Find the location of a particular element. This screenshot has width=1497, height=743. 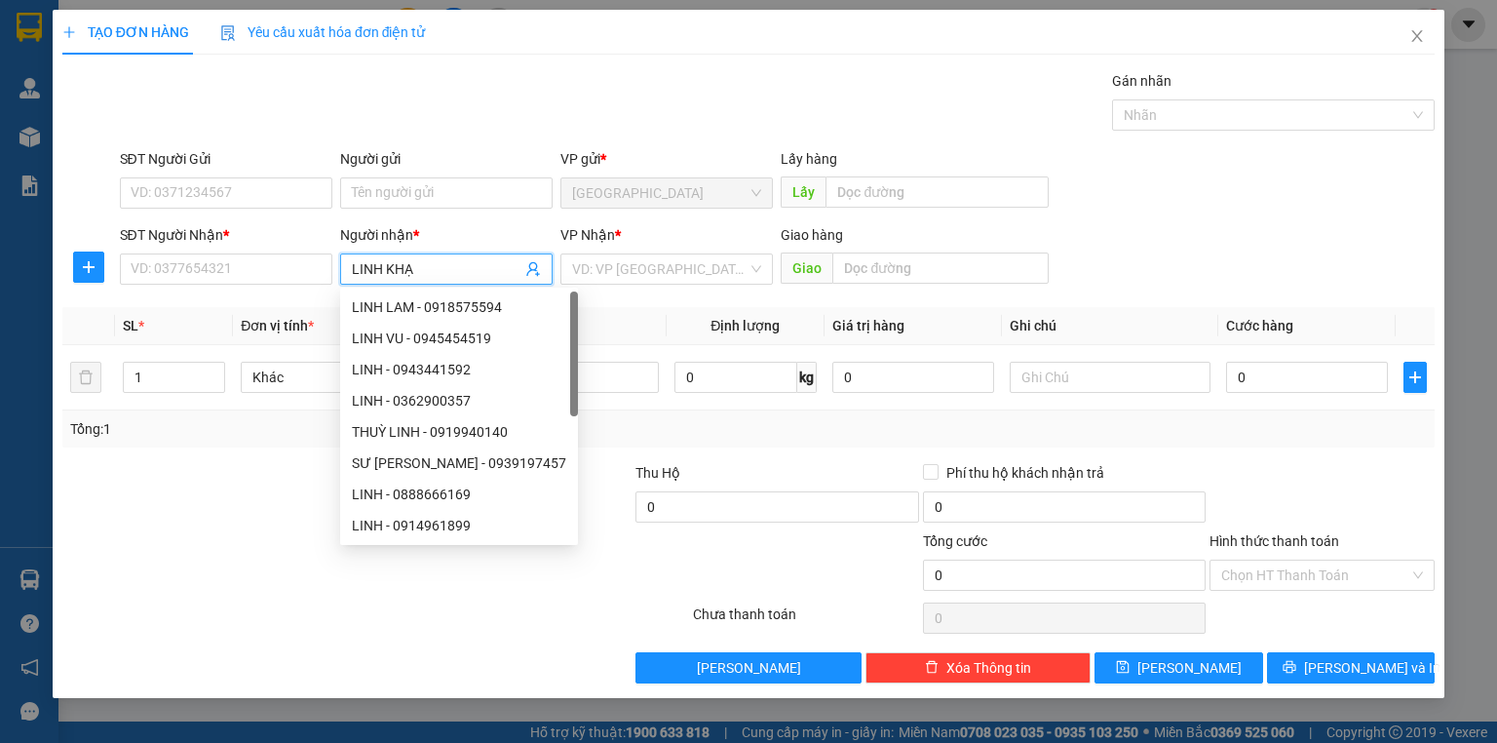

span: Xóa Thông tin is located at coordinates (988, 668).